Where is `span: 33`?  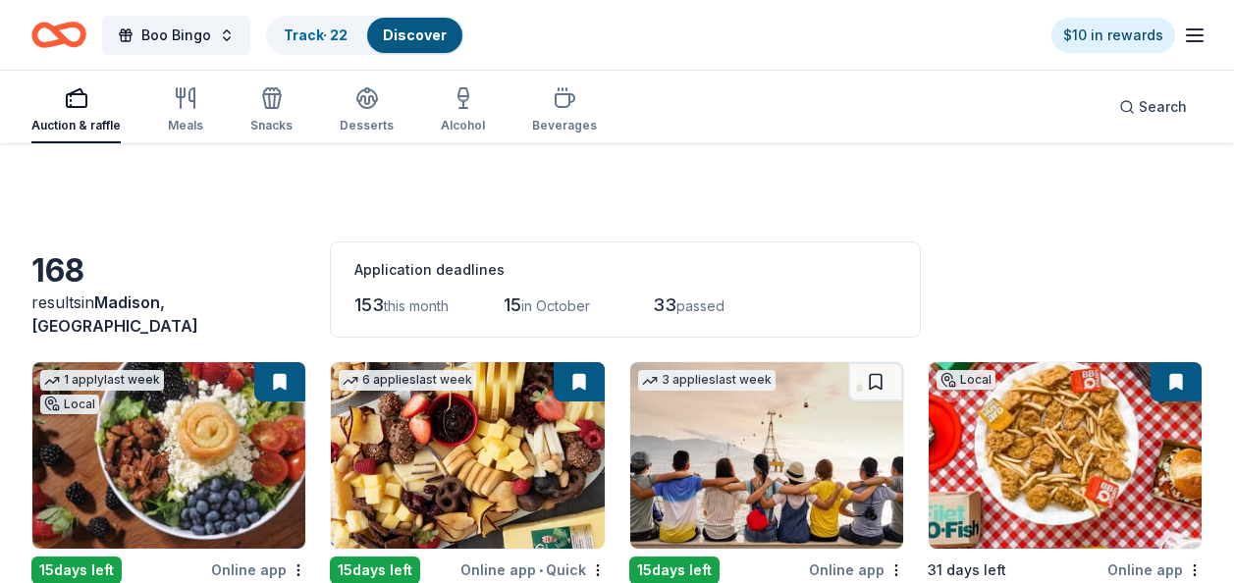
span: 33 is located at coordinates (665, 304).